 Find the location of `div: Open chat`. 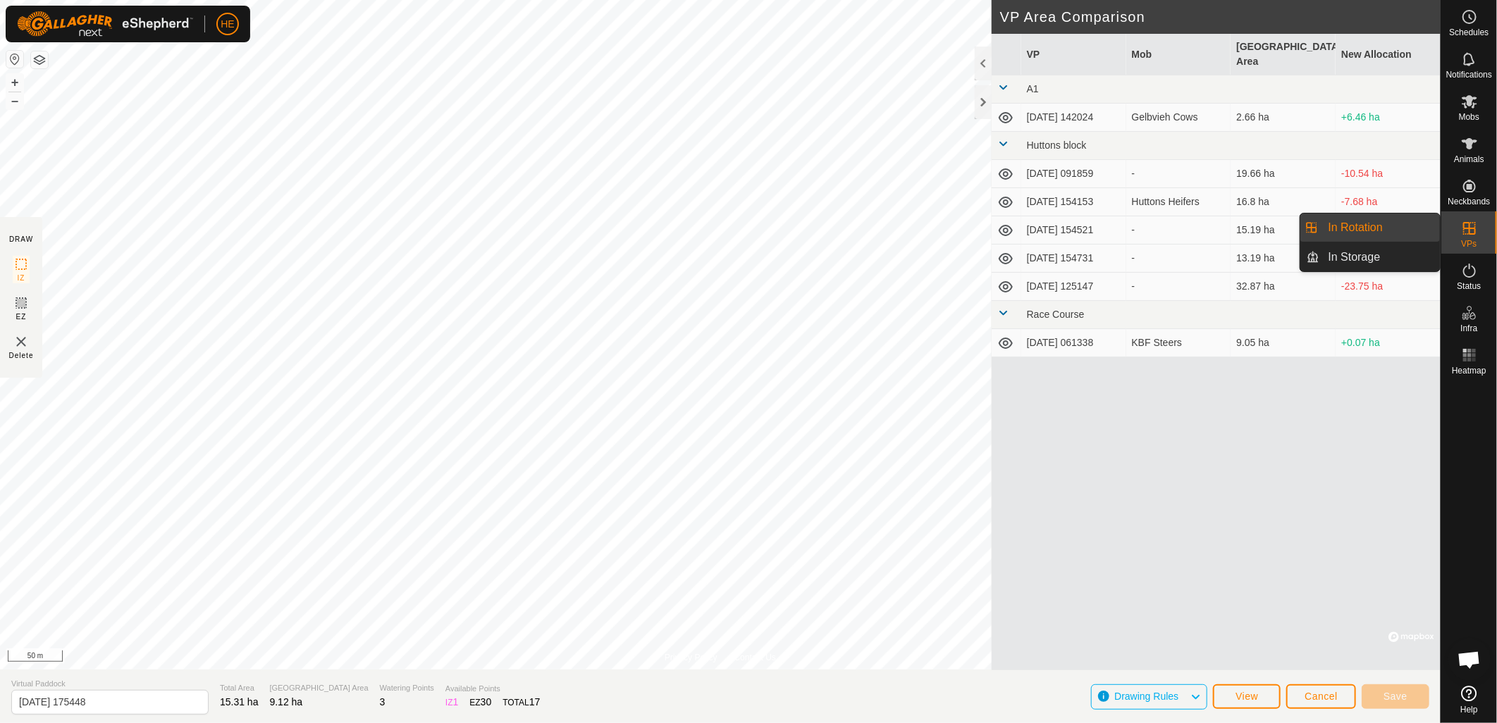

div: Open chat is located at coordinates (1469, 660).